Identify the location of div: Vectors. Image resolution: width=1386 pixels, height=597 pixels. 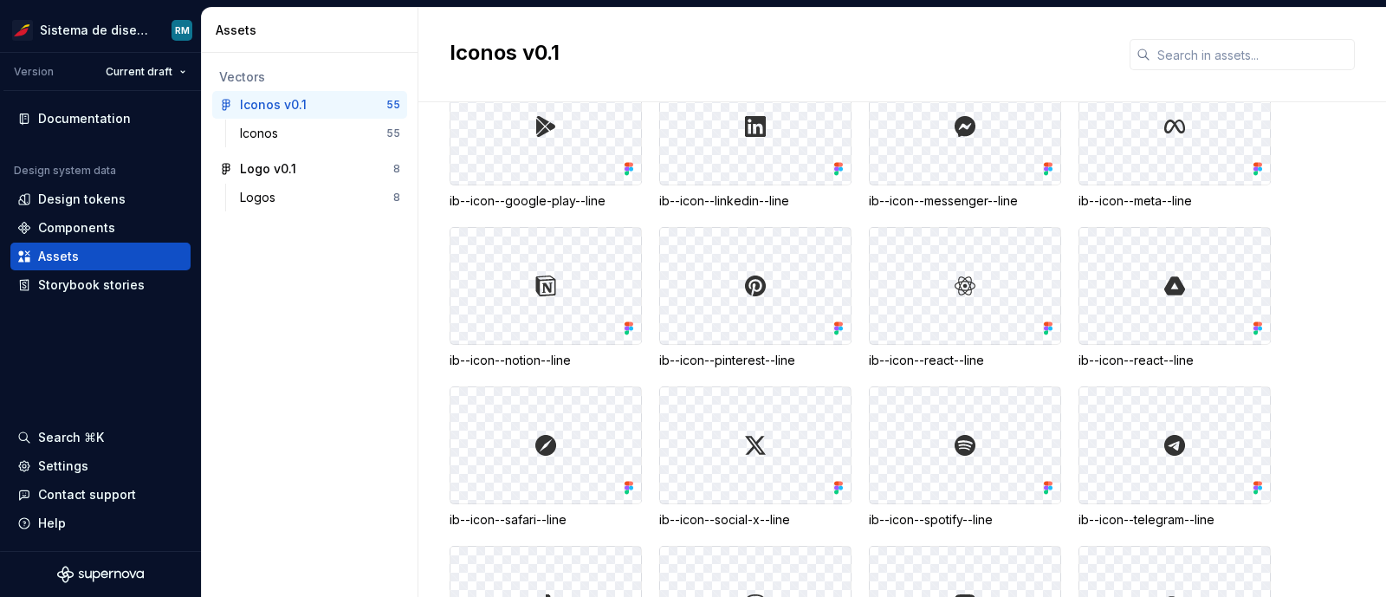
(309, 77).